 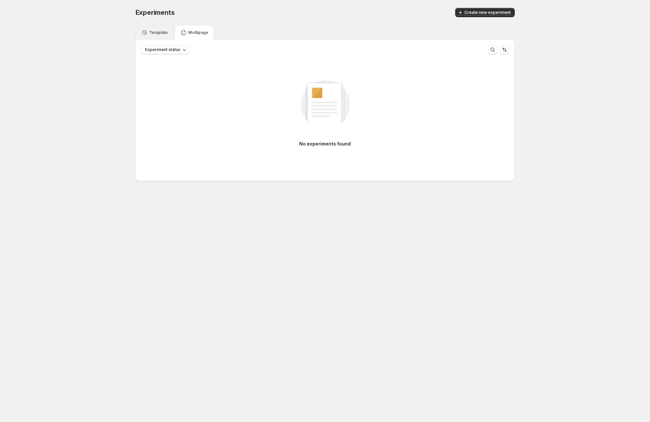 I want to click on button: Experiment status, so click(x=165, y=50).